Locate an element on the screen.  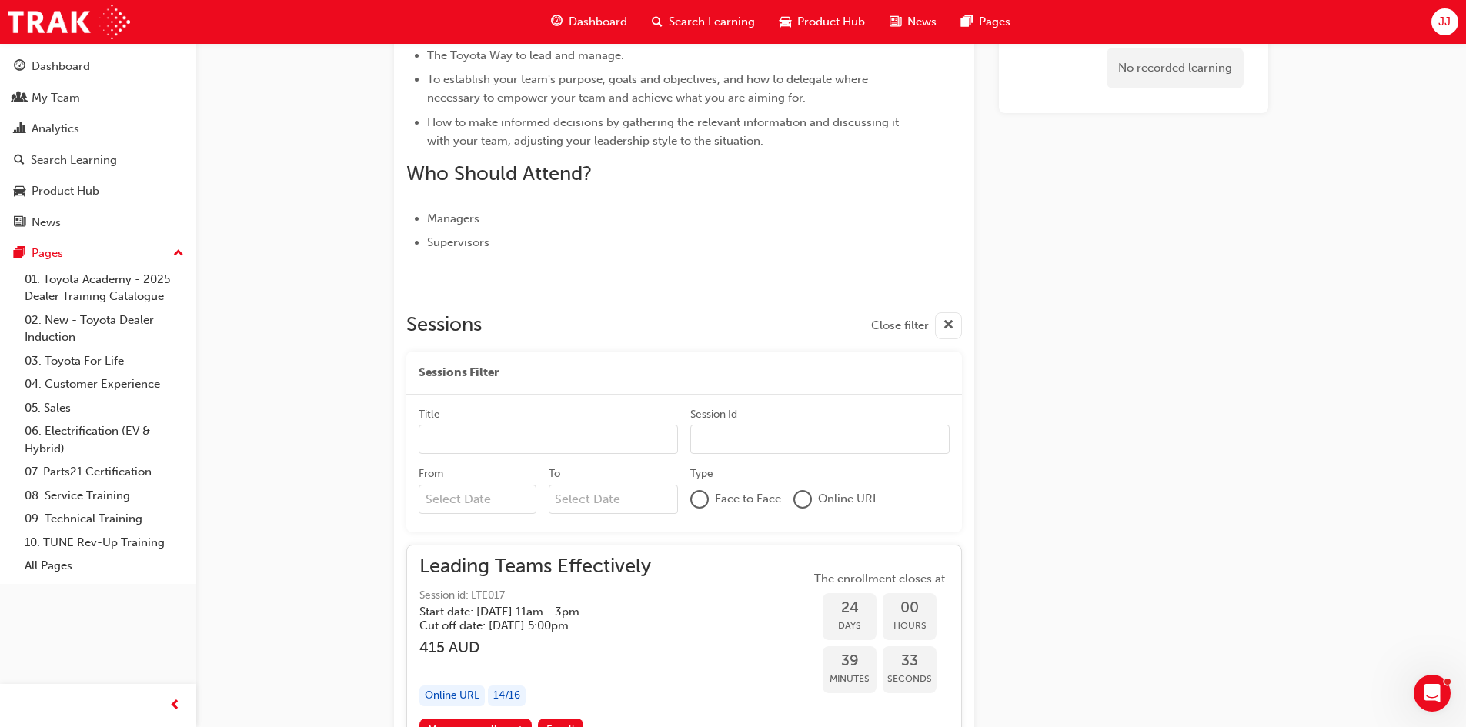
a: 10. TUNE Rev-Up Training is located at coordinates (104, 542).